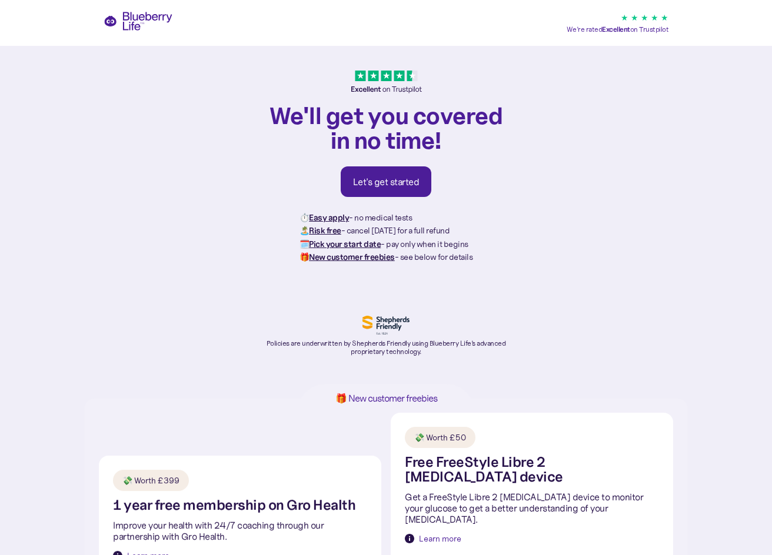 This screenshot has height=555, width=772. I want to click on p: Improve your health with 24/7 coaching through our partnership with Gro Health., so click(240, 531).